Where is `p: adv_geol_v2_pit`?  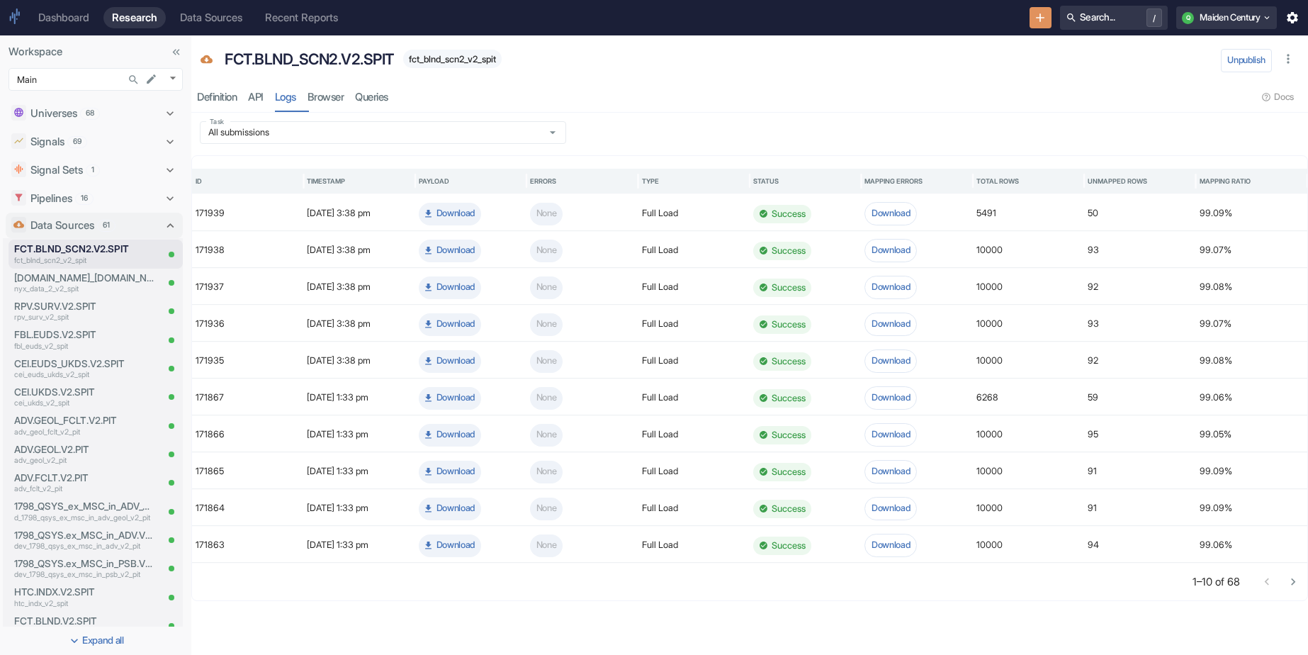
p: adv_geol_v2_pit is located at coordinates (85, 461).